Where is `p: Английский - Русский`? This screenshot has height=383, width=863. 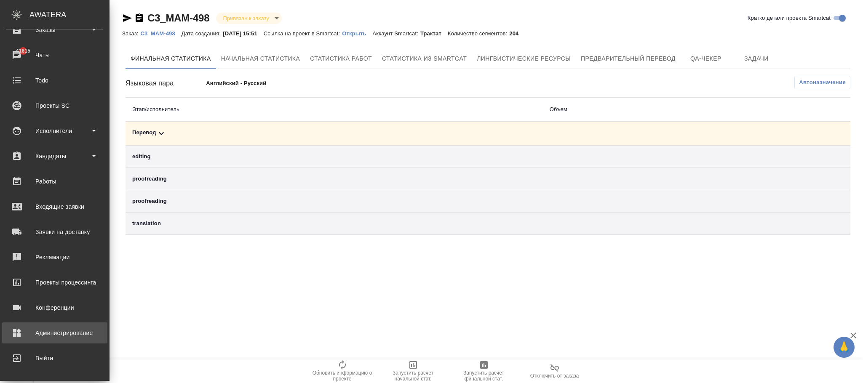
p: Английский - Русский is located at coordinates (286, 83).